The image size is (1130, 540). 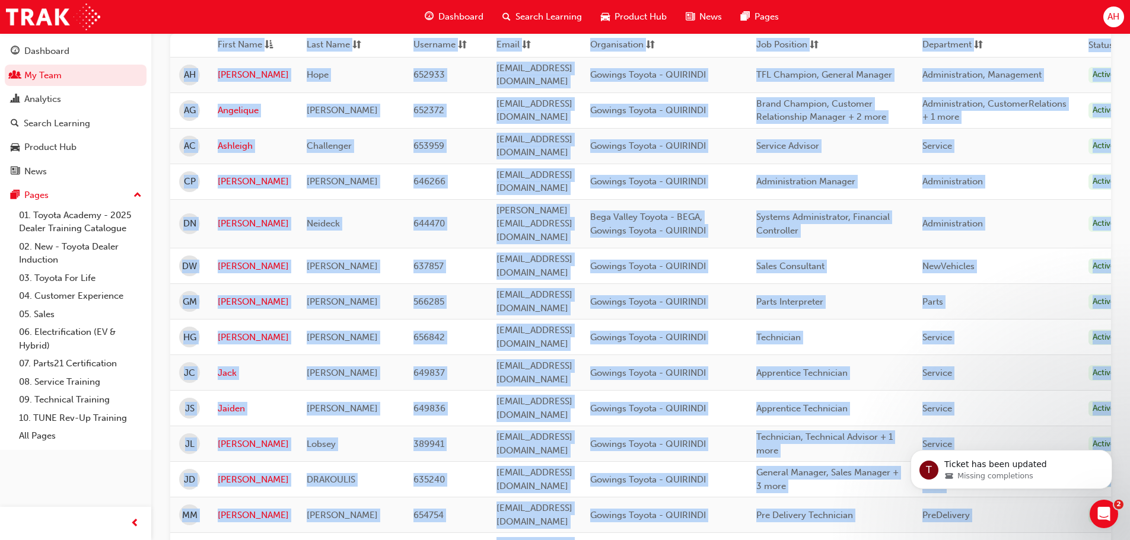 I want to click on span: News, so click(x=711, y=17).